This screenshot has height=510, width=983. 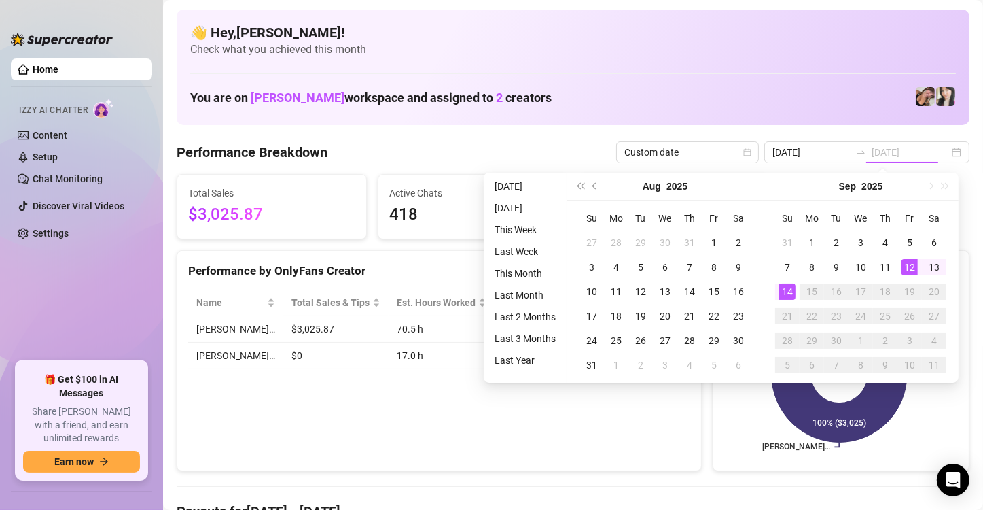 I want to click on td: 2025-08-19, so click(x=641, y=316).